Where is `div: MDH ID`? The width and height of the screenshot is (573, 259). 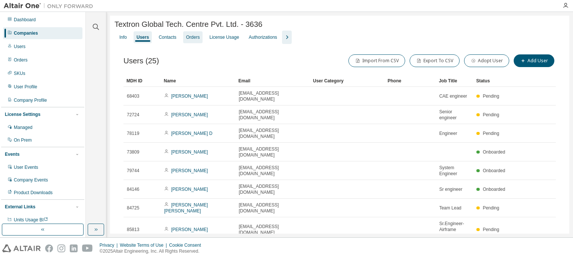
div: MDH ID is located at coordinates (142, 81).